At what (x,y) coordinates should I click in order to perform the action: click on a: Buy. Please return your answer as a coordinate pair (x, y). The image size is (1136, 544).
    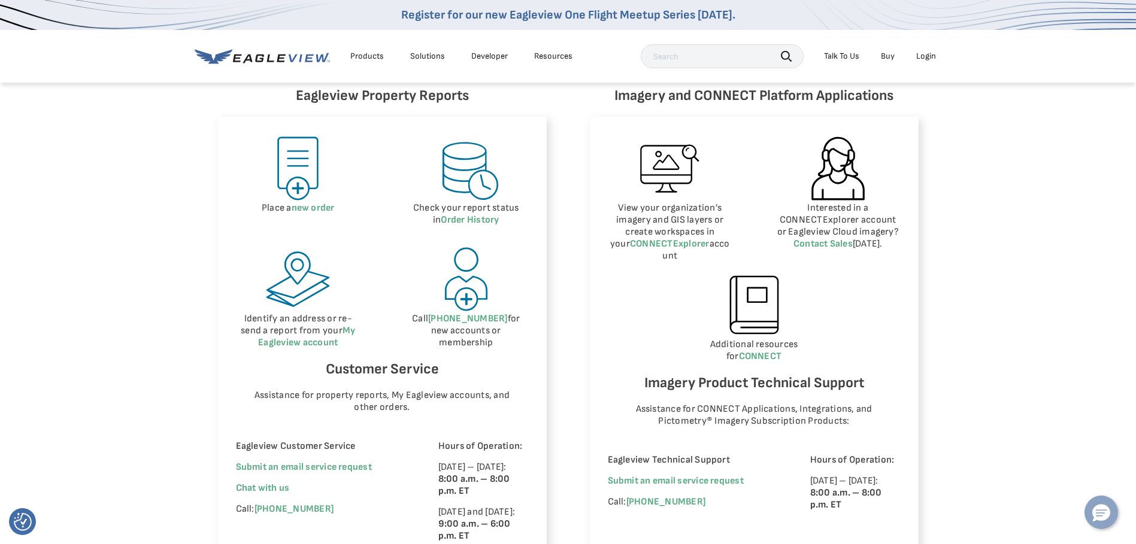
    Looking at the image, I should click on (888, 56).